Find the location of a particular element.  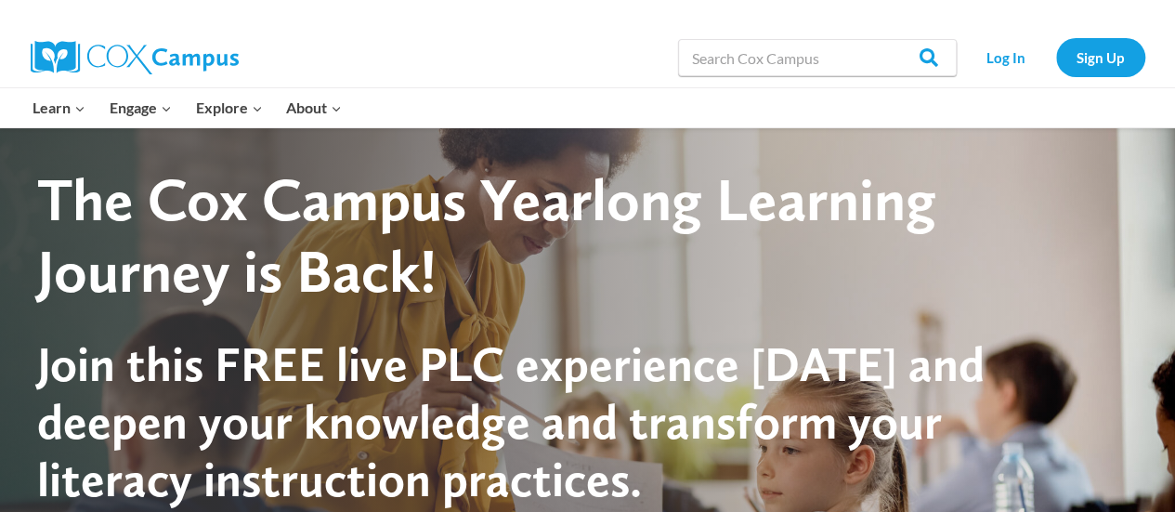

a: Sign Up is located at coordinates (1100, 57).